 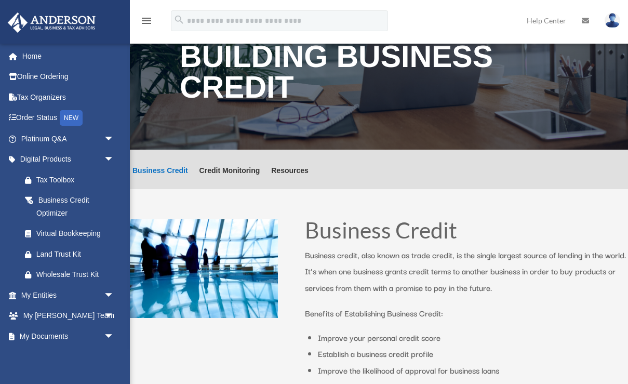 What do you see at coordinates (179, 20) in the screenshot?
I see `i: search` at bounding box center [179, 20].